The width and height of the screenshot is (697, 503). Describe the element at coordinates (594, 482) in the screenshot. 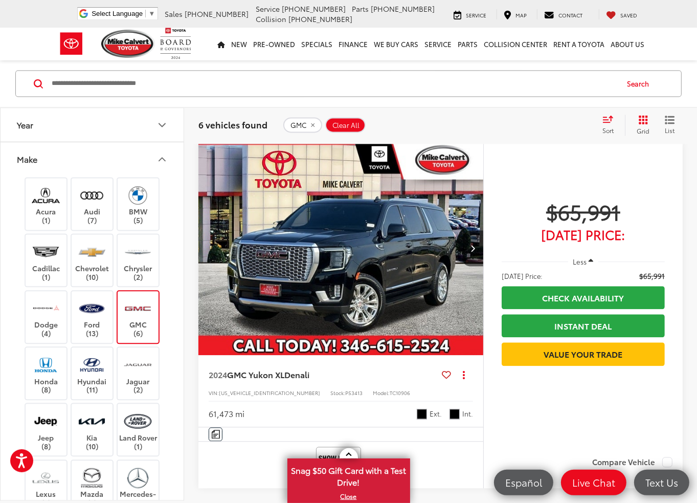

I see `span: Live Chat` at that location.